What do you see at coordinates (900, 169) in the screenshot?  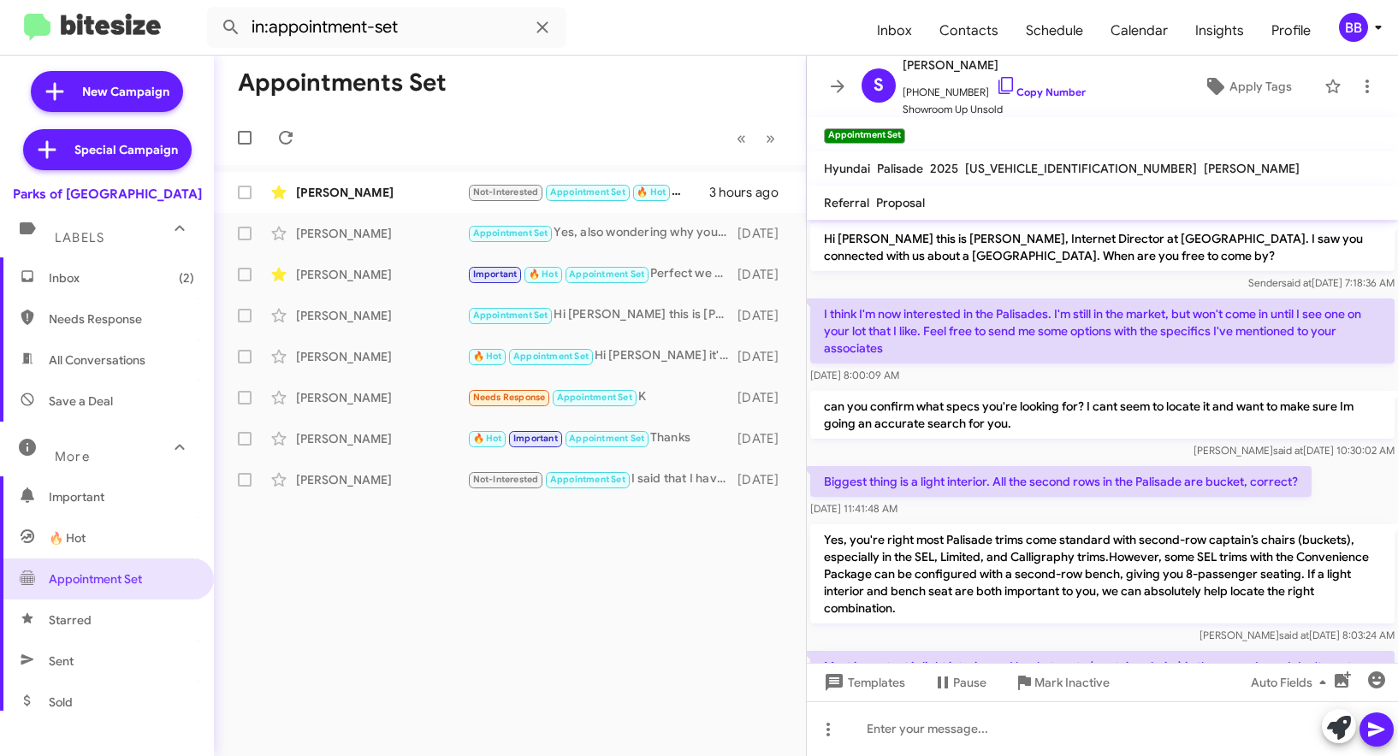 I see `span: Palisade` at bounding box center [900, 169].